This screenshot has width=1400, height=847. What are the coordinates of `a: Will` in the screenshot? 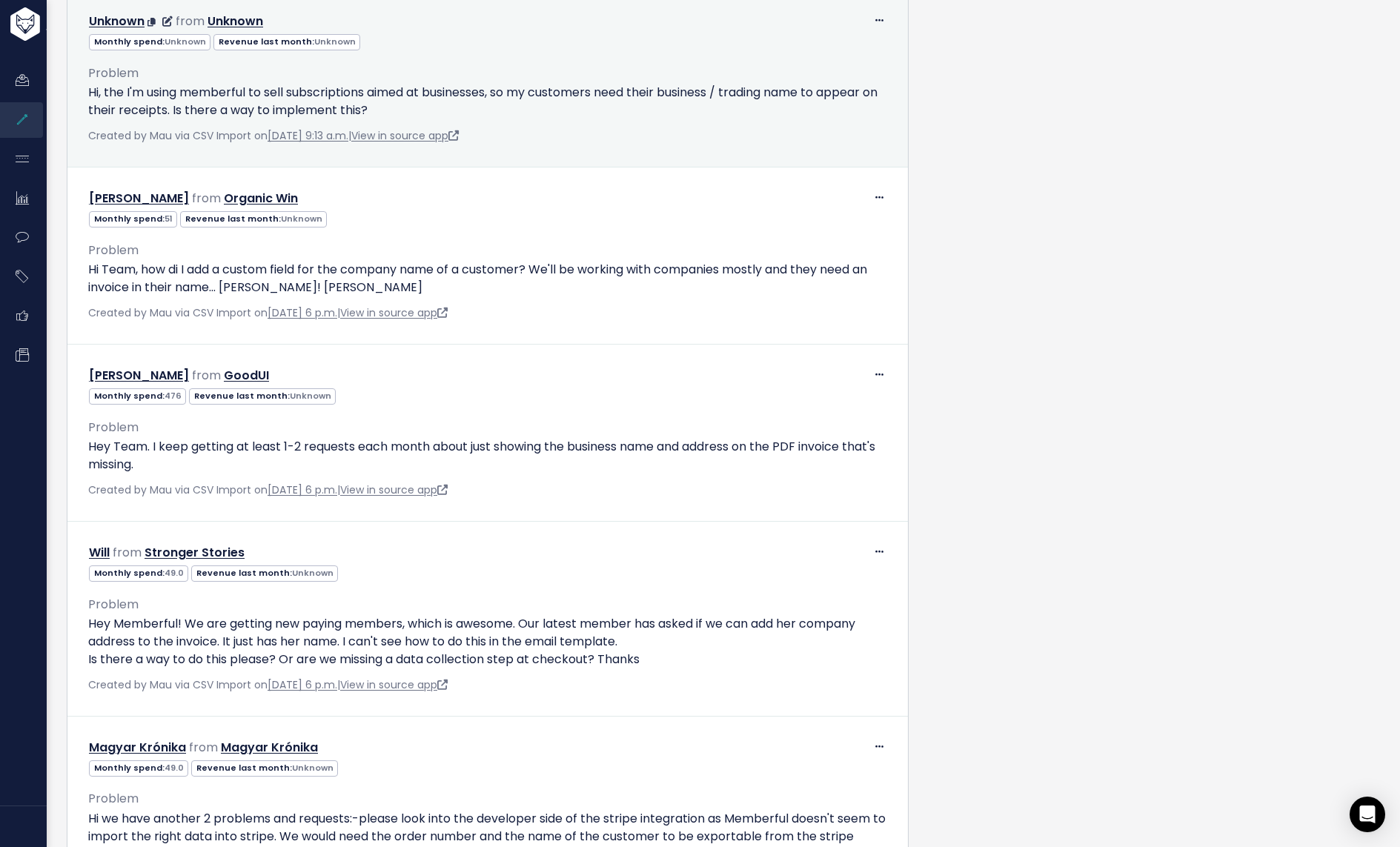 It's located at (99, 553).